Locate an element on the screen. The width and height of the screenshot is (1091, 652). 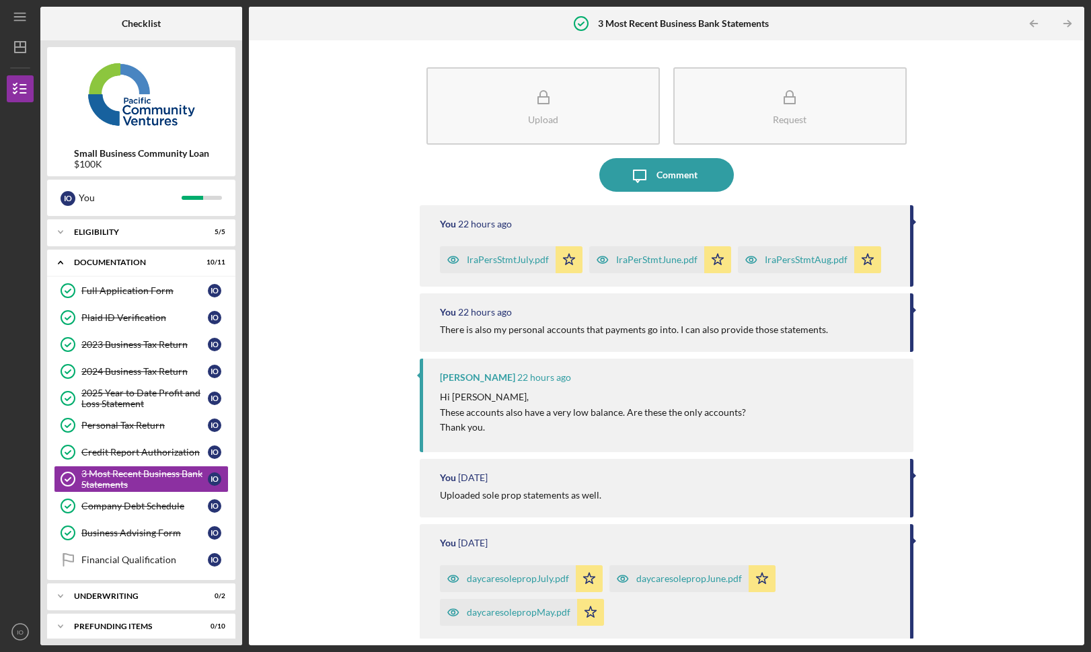
button: daycaresolepropJune.pdf is located at coordinates (692, 578).